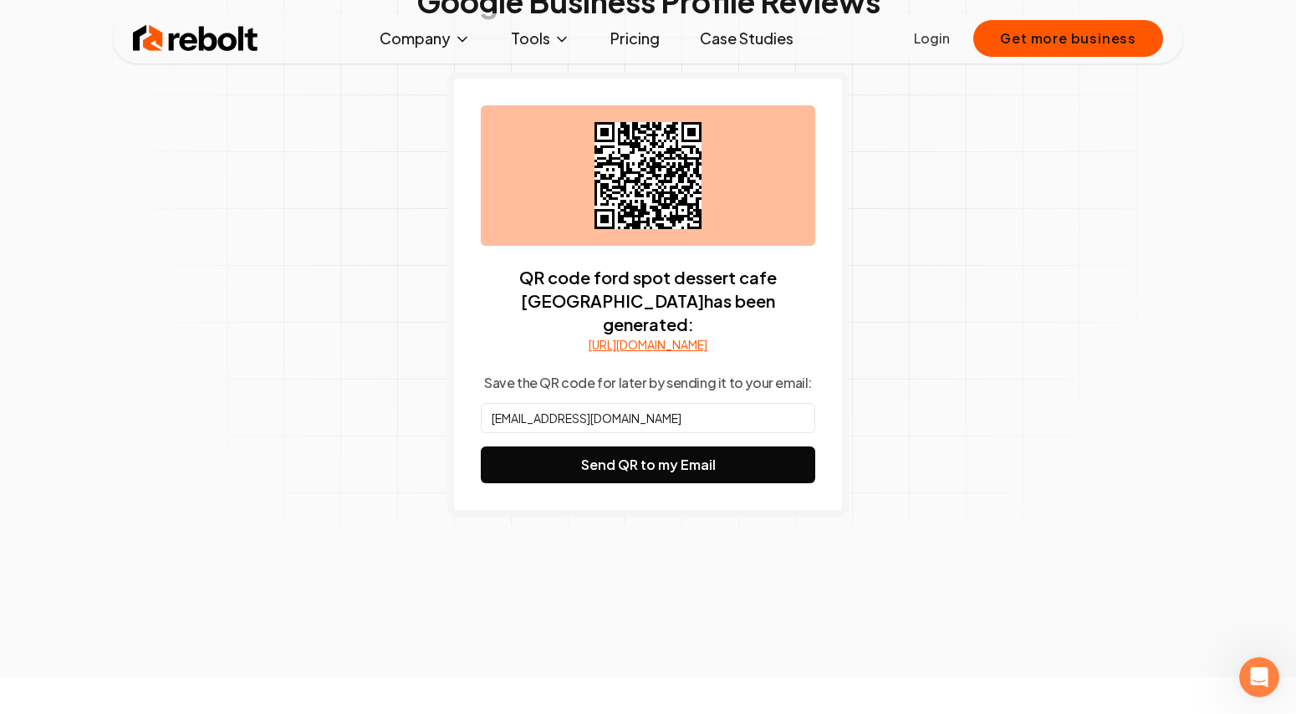 The height and width of the screenshot is (714, 1296). Describe the element at coordinates (425, 38) in the screenshot. I see `button: Company` at that location.